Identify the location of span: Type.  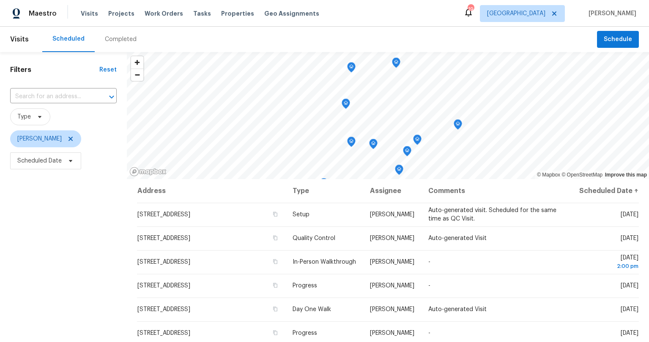
(24, 117).